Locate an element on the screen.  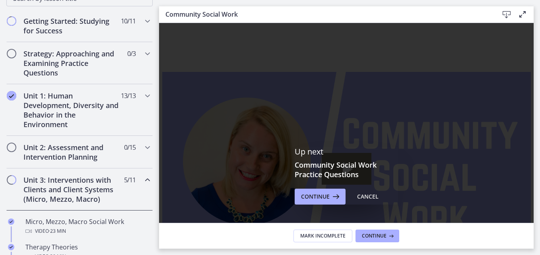
span: · 23 min is located at coordinates (57, 231).